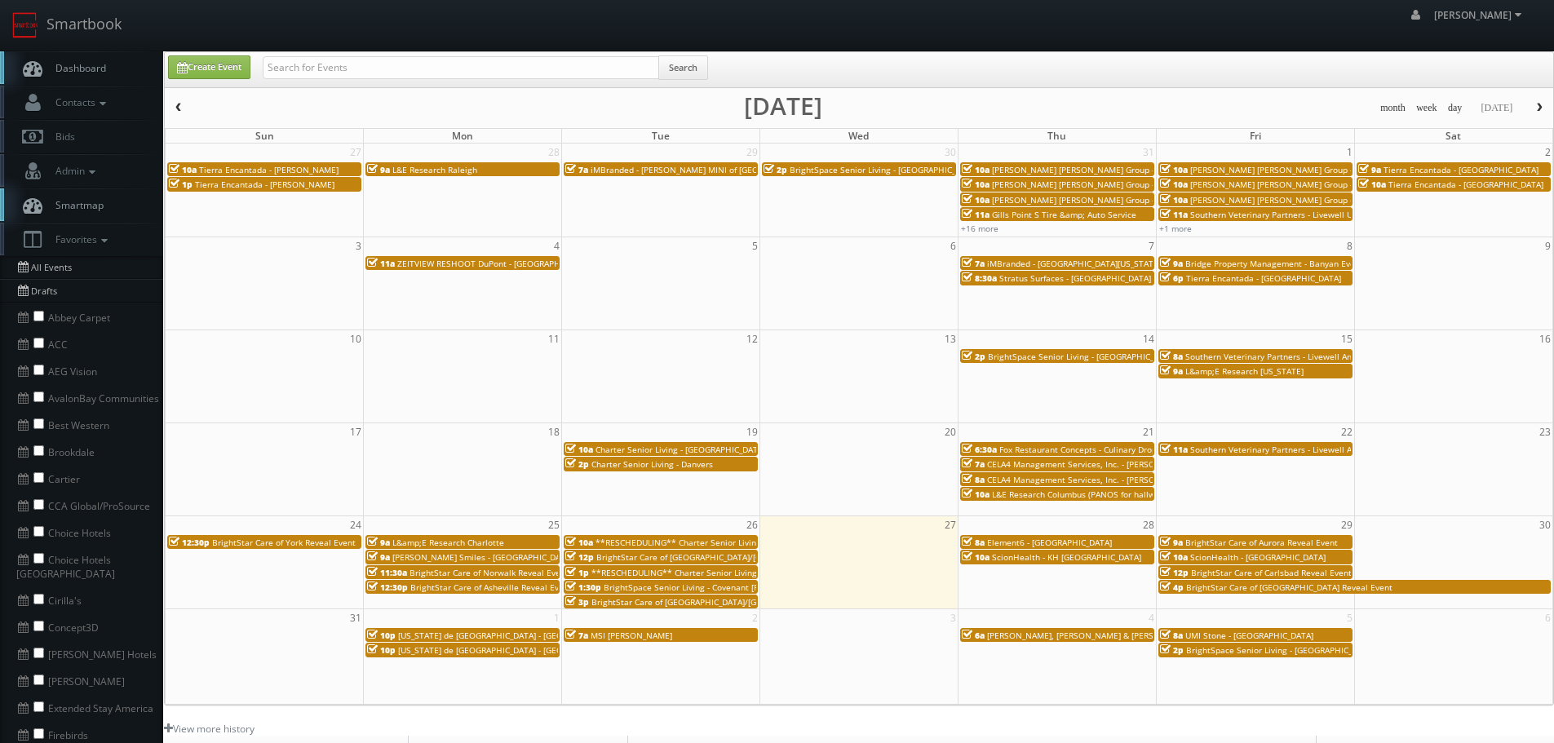  Describe the element at coordinates (209, 67) in the screenshot. I see `a: Create Event` at that location.